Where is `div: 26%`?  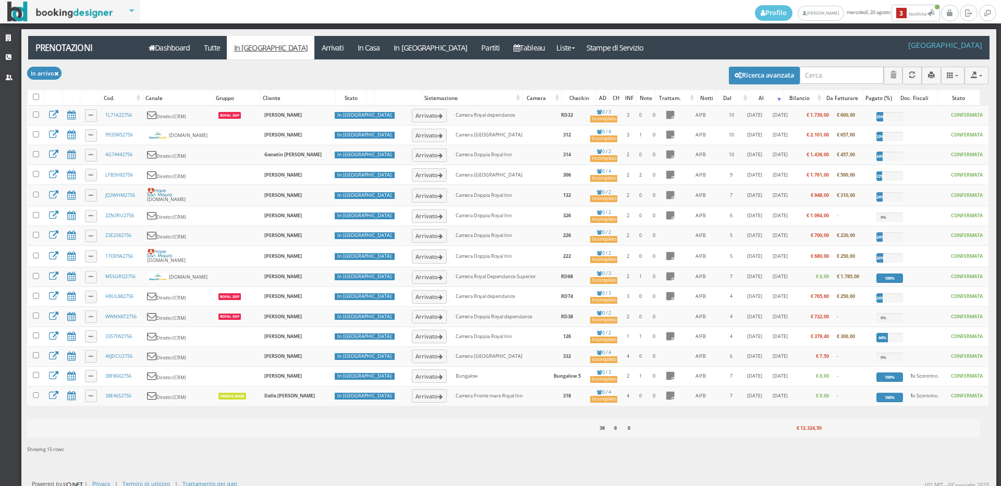
div: 26% is located at coordinates (879, 258).